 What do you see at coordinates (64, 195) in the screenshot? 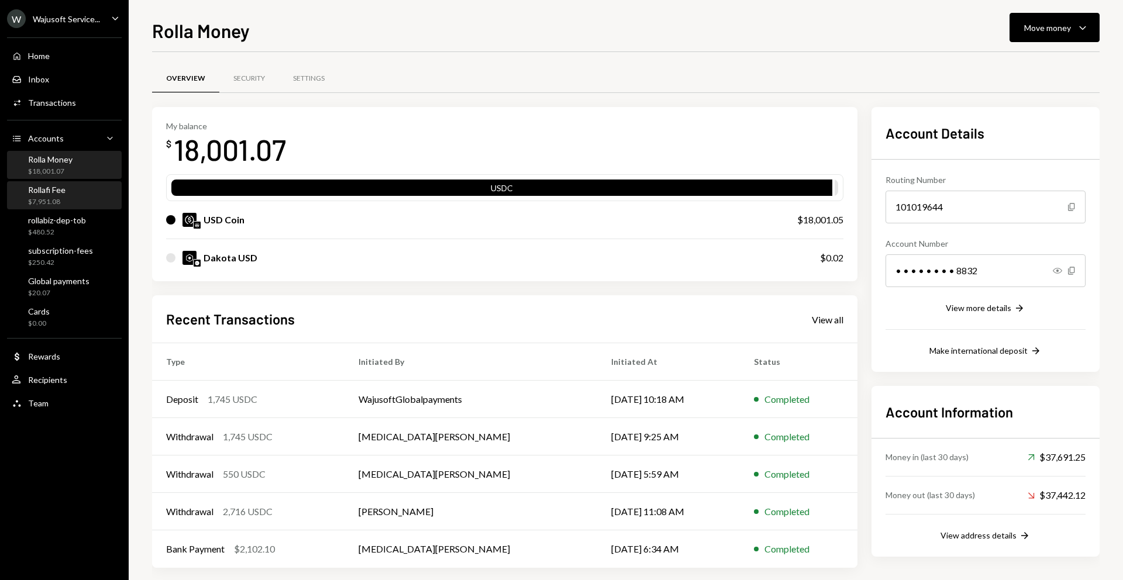
I see `a: Rollafi Fee$7,951.08` at bounding box center [64, 195].